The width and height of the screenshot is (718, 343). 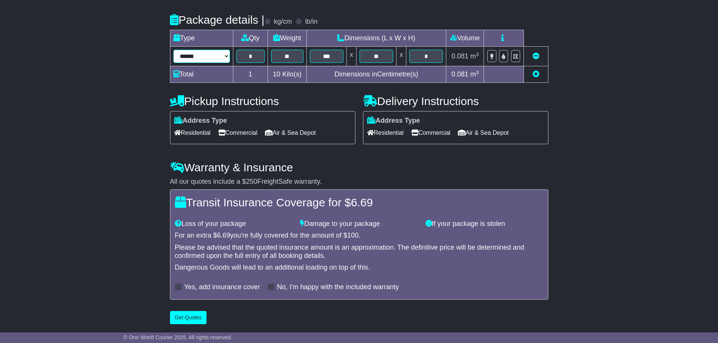 I want to click on button: Get Quotes, so click(x=188, y=318).